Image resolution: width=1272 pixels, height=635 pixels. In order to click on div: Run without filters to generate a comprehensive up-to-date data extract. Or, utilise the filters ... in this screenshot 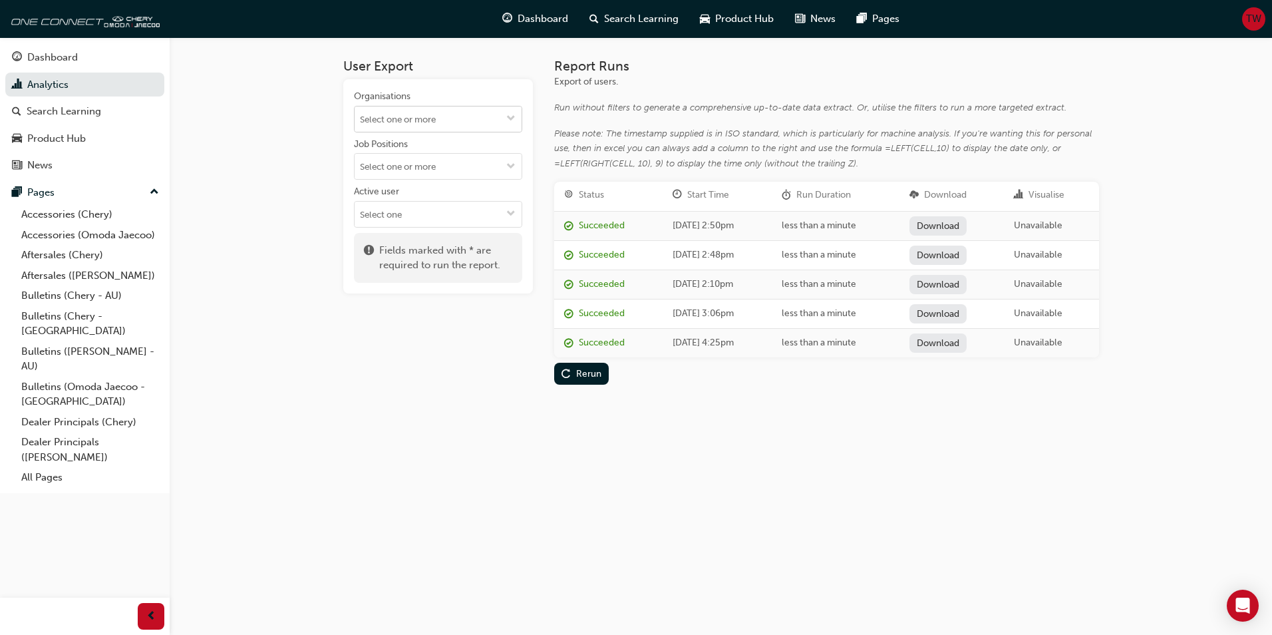, I will do `click(826, 108)`.